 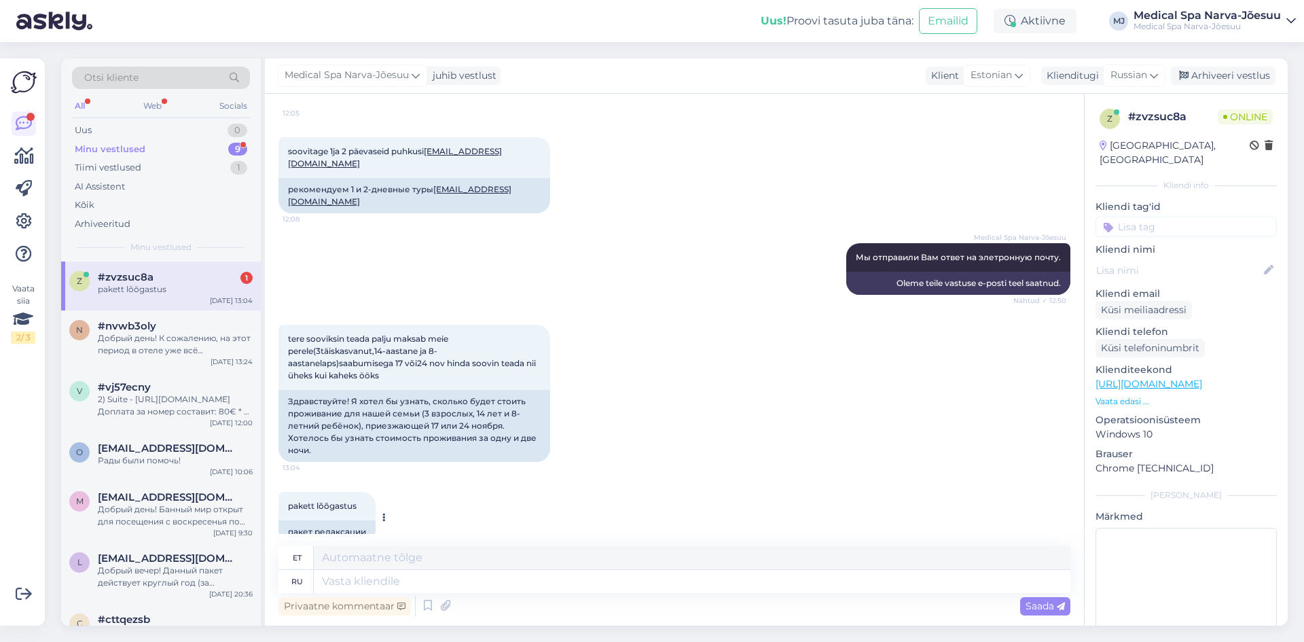 I want to click on span: L, so click(x=79, y=561).